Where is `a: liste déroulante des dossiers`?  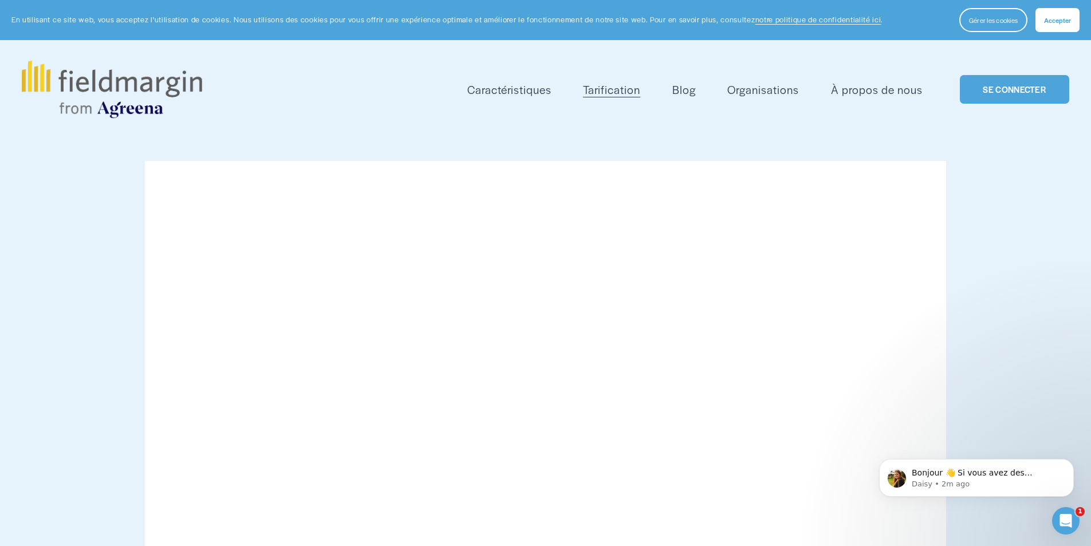 a: liste déroulante des dossiers is located at coordinates (509, 89).